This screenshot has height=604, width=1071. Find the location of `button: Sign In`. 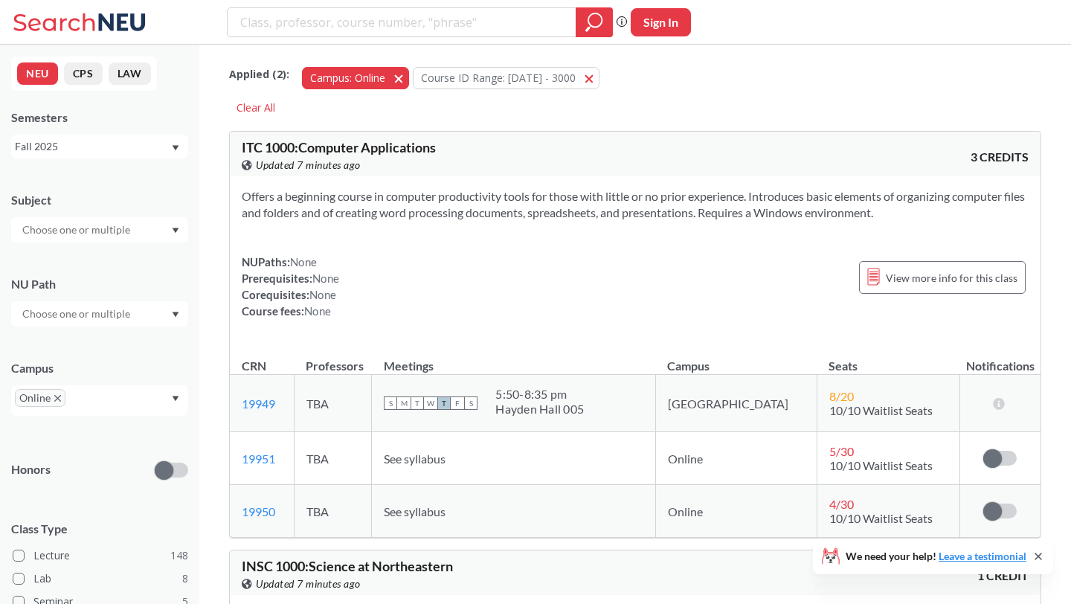

button: Sign In is located at coordinates (660, 22).